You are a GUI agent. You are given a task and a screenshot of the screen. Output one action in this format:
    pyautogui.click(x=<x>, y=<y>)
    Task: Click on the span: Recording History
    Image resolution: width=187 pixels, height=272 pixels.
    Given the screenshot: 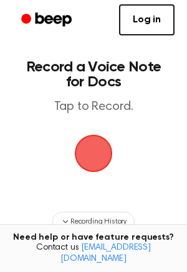 What is the action you would take?
    pyautogui.click(x=98, y=222)
    